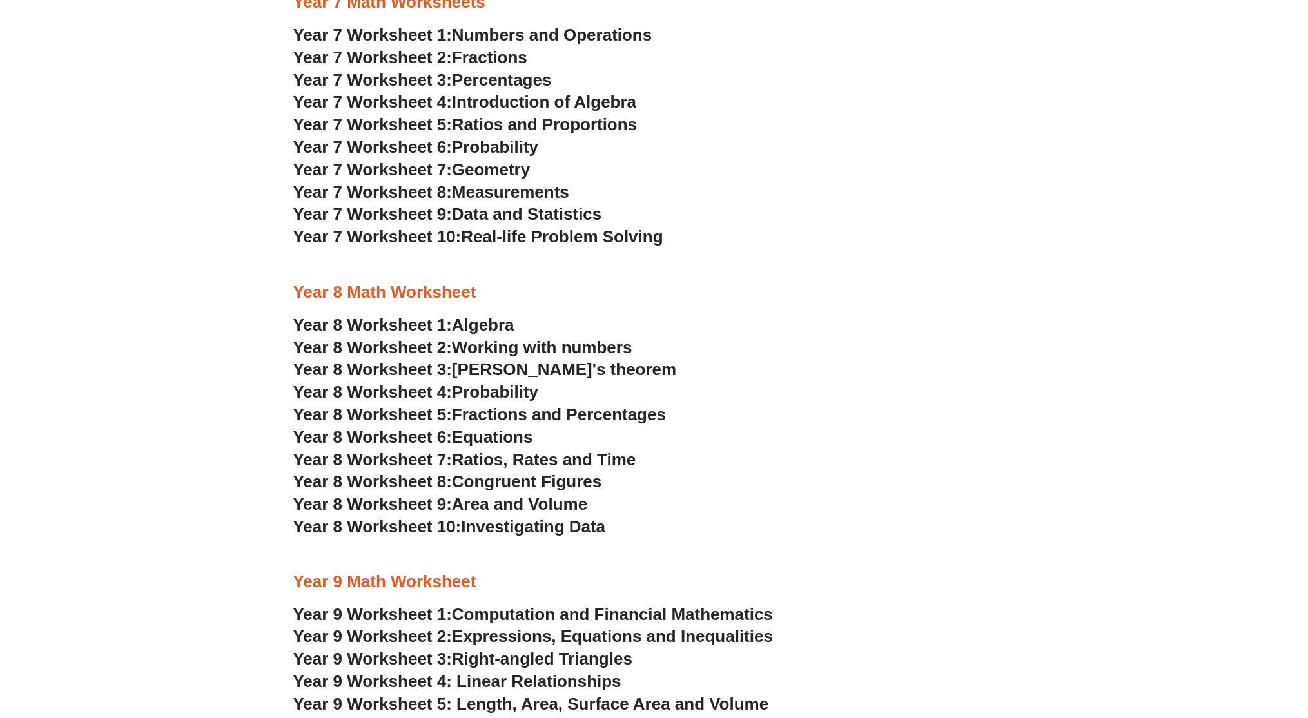 The height and width of the screenshot is (718, 1308). I want to click on span: Investigating Data, so click(533, 527).